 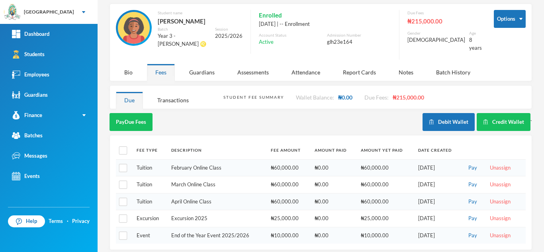 What do you see at coordinates (217, 168) in the screenshot?
I see `td: February Online Class` at bounding box center [217, 168].